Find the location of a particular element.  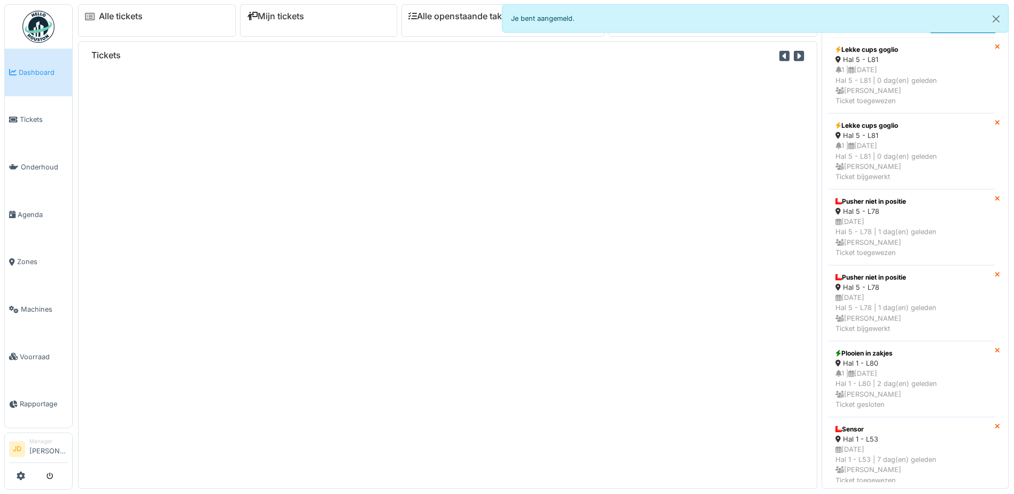

span: Agenda is located at coordinates (43, 214).